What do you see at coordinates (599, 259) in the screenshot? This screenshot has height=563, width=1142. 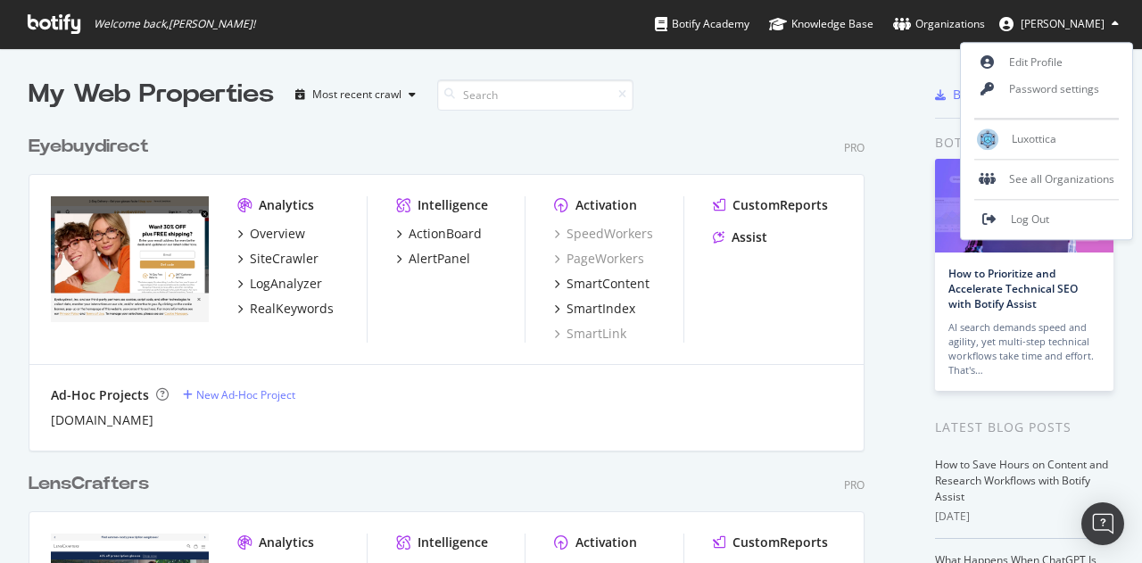 I see `div: PageWorkers` at bounding box center [599, 259].